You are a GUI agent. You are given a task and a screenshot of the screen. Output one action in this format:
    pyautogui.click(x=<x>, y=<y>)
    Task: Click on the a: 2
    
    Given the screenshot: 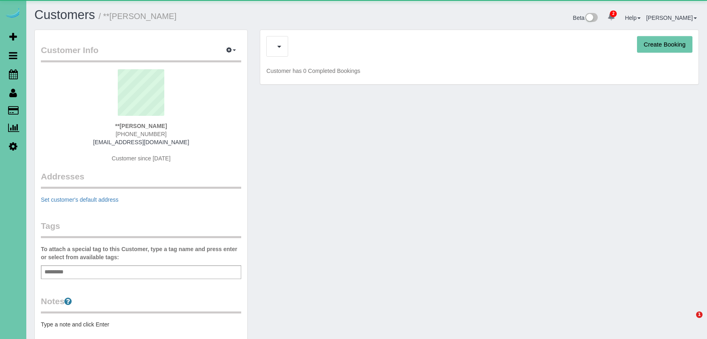 What is the action you would take?
    pyautogui.click(x=611, y=17)
    